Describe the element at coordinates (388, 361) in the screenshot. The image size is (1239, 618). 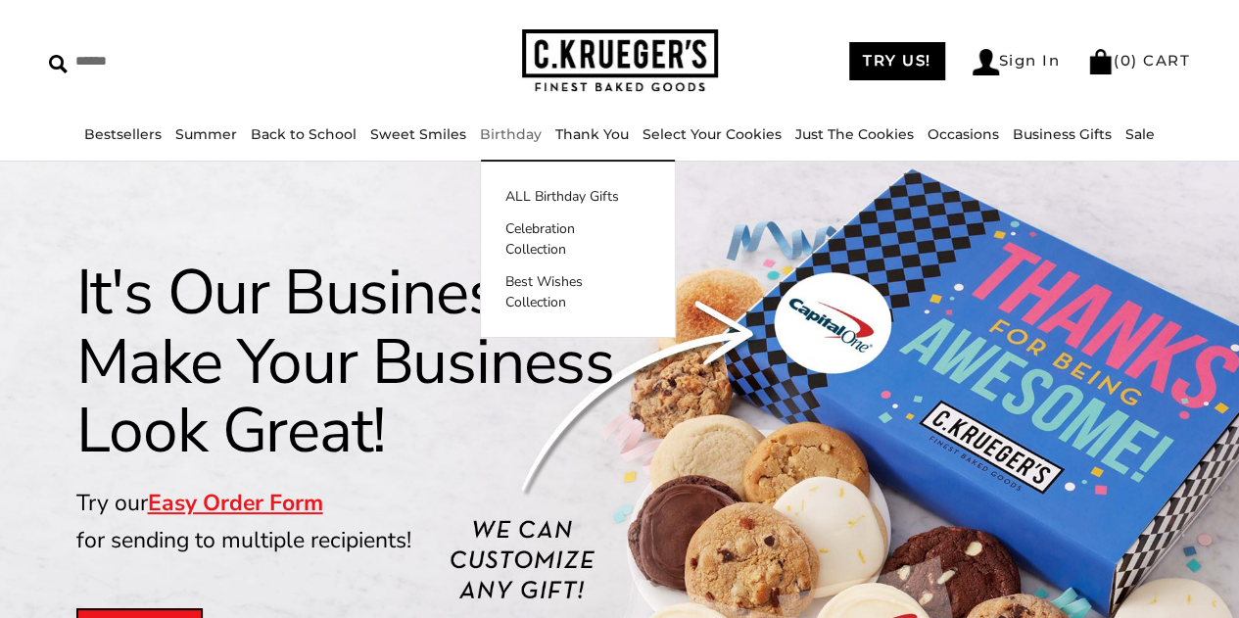
I see `h1: It's Our Business to Make Your Business Look Great!` at that location.